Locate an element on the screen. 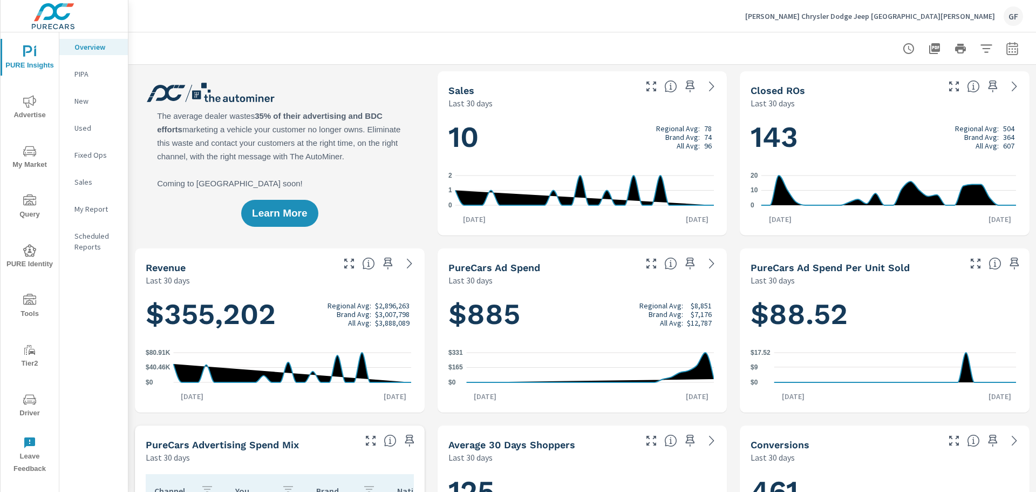  span: Total cost of media for all PureCars channels for the selected dealership group over the selected... is located at coordinates (671, 263).